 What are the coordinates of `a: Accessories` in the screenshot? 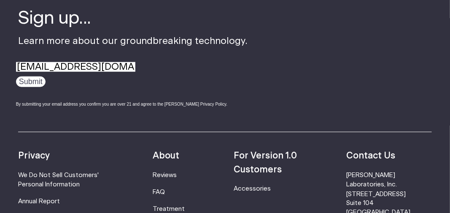 It's located at (252, 188).